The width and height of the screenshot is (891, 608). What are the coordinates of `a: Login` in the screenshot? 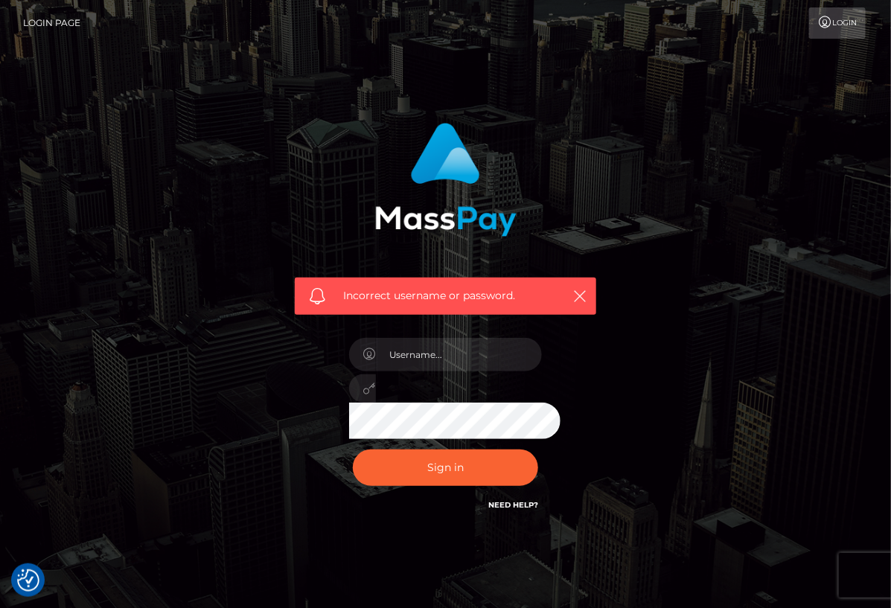 It's located at (838, 23).